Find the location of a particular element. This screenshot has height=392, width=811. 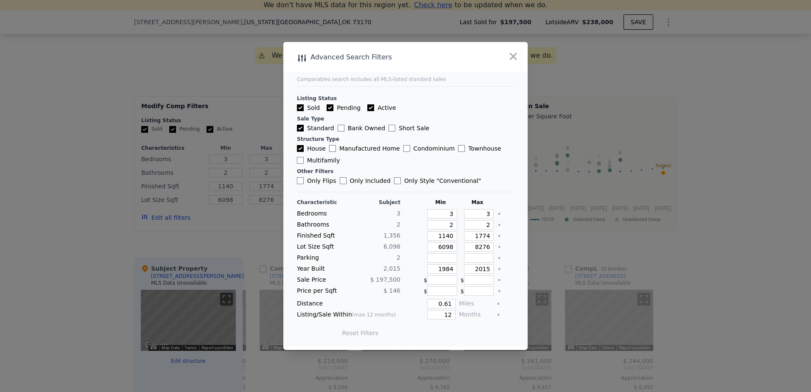

input: Standard is located at coordinates (300, 128).